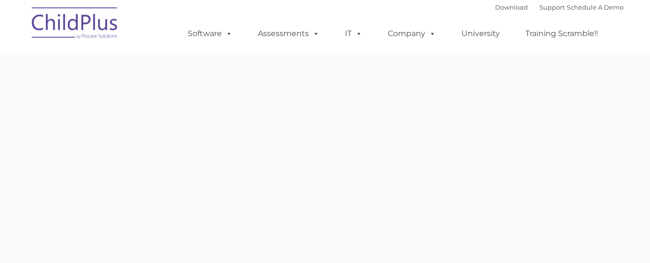 This screenshot has width=650, height=263. I want to click on a: University, so click(480, 34).